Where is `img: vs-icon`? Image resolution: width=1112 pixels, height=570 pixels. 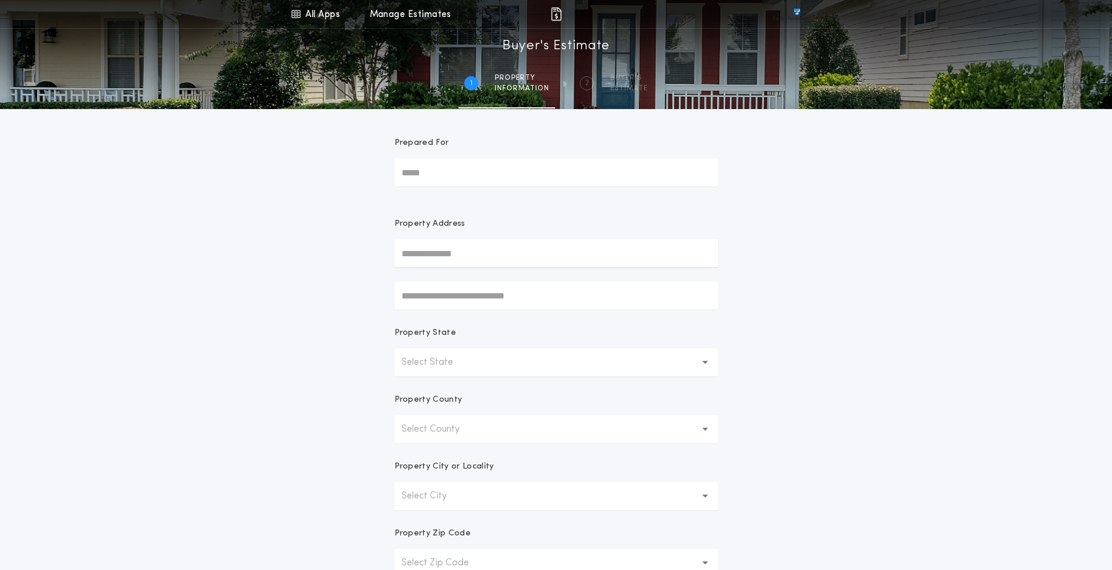
img: vs-icon is located at coordinates (797, 14).